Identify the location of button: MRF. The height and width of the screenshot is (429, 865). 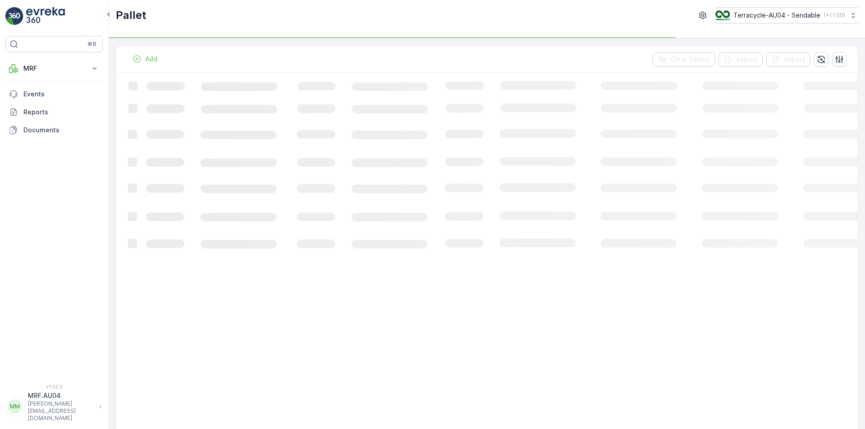
(54, 68).